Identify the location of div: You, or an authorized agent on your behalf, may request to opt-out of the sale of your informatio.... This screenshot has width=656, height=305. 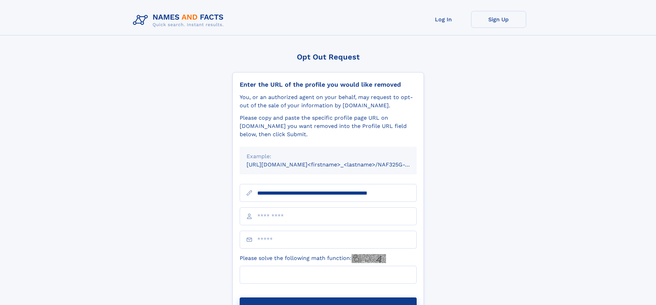
(328, 102).